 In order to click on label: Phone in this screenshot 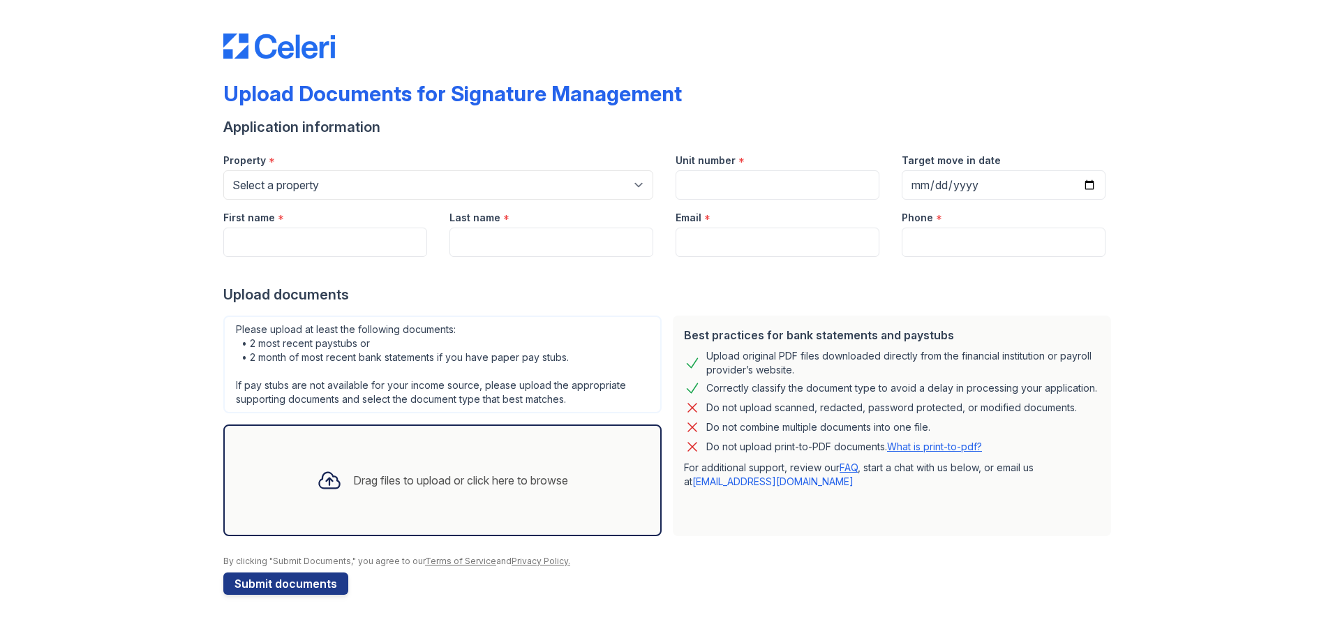, I will do `click(917, 218)`.